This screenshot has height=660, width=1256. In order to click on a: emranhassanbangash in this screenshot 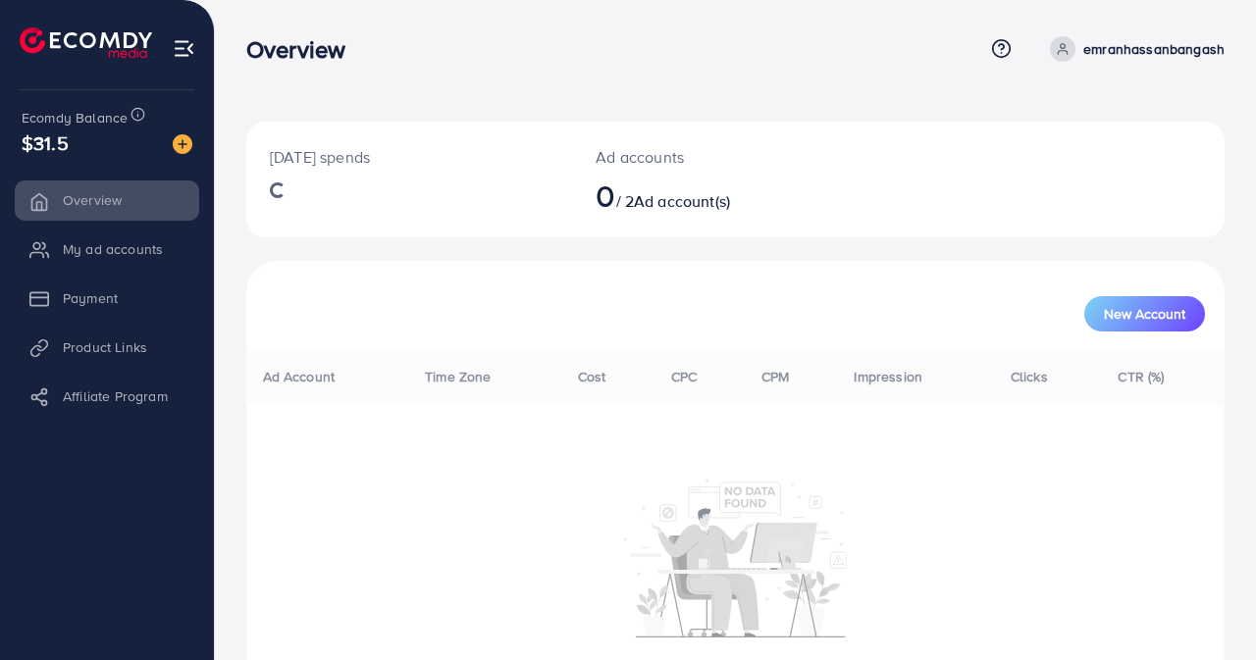, I will do `click(1133, 49)`.